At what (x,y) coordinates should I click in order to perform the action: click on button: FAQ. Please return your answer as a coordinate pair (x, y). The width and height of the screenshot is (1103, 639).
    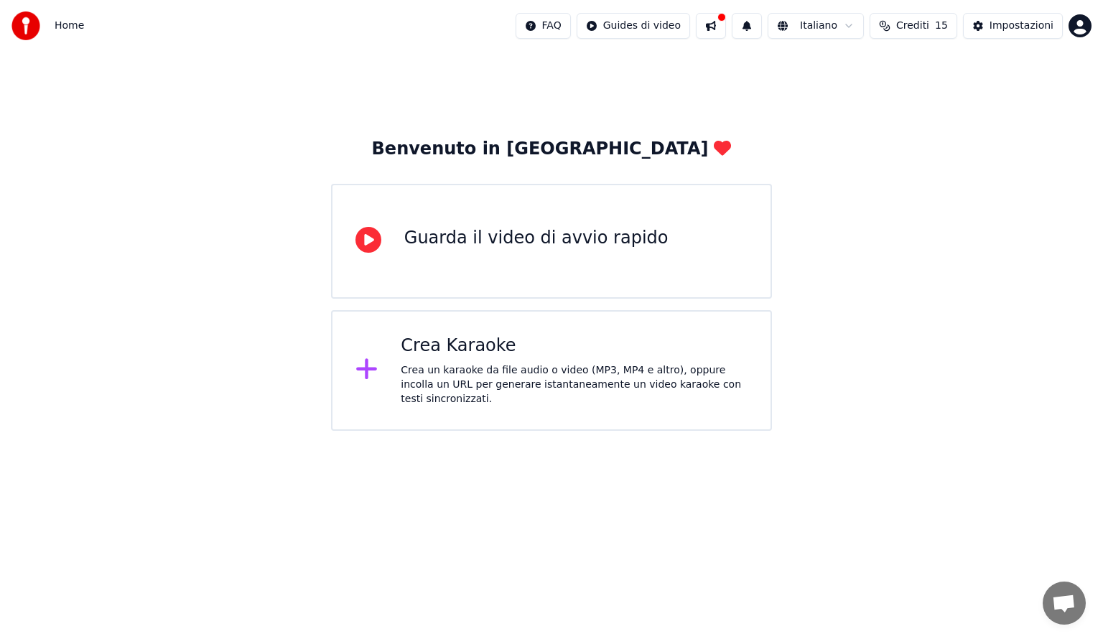
    Looking at the image, I should click on (543, 26).